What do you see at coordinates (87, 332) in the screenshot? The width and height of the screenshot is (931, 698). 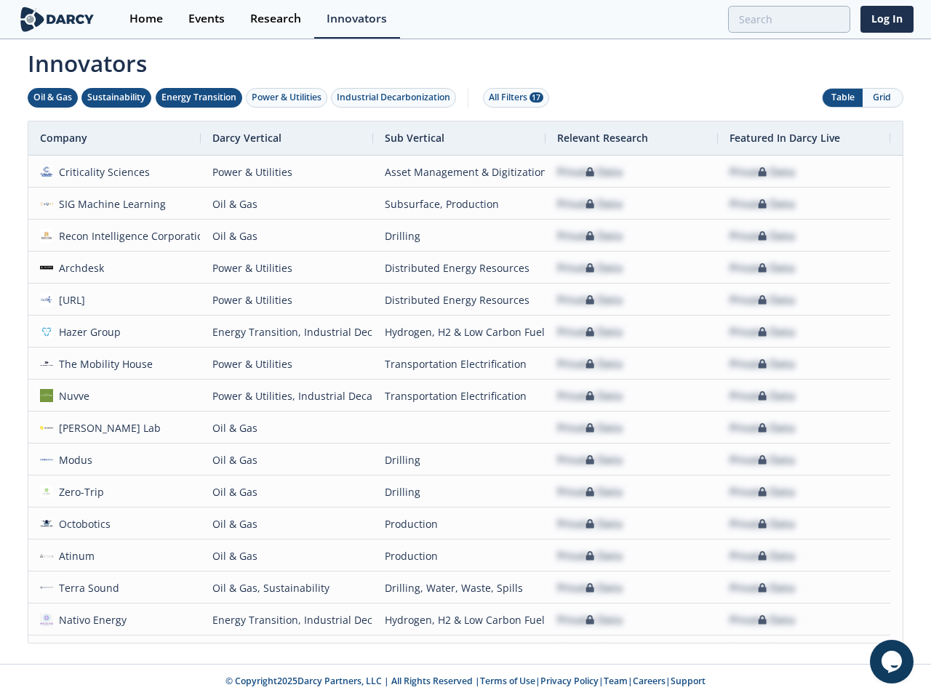 I see `div: Hazer Group` at bounding box center [87, 332].